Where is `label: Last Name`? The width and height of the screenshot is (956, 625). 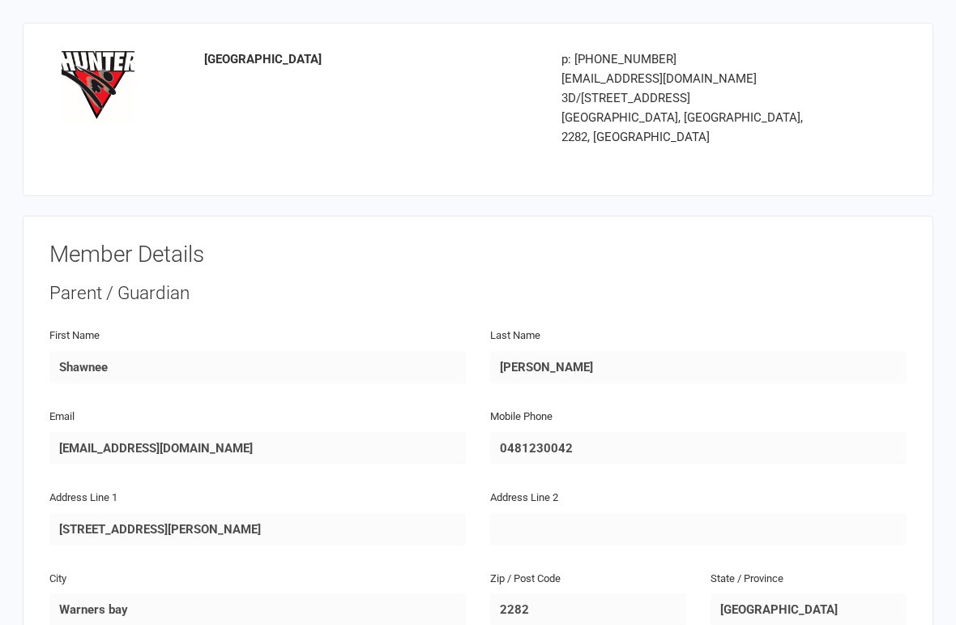
label: Last Name is located at coordinates (515, 336).